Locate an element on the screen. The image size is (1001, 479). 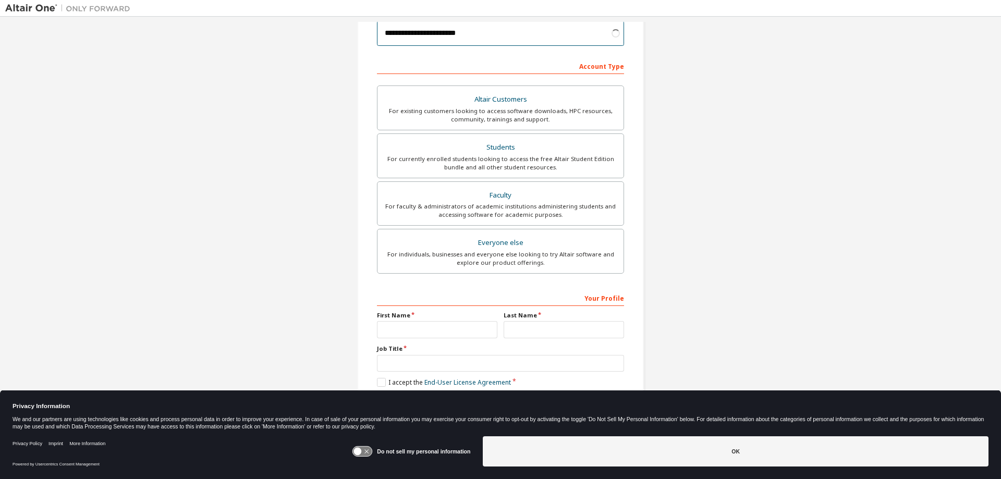
div: Your Profile is located at coordinates (500, 298).